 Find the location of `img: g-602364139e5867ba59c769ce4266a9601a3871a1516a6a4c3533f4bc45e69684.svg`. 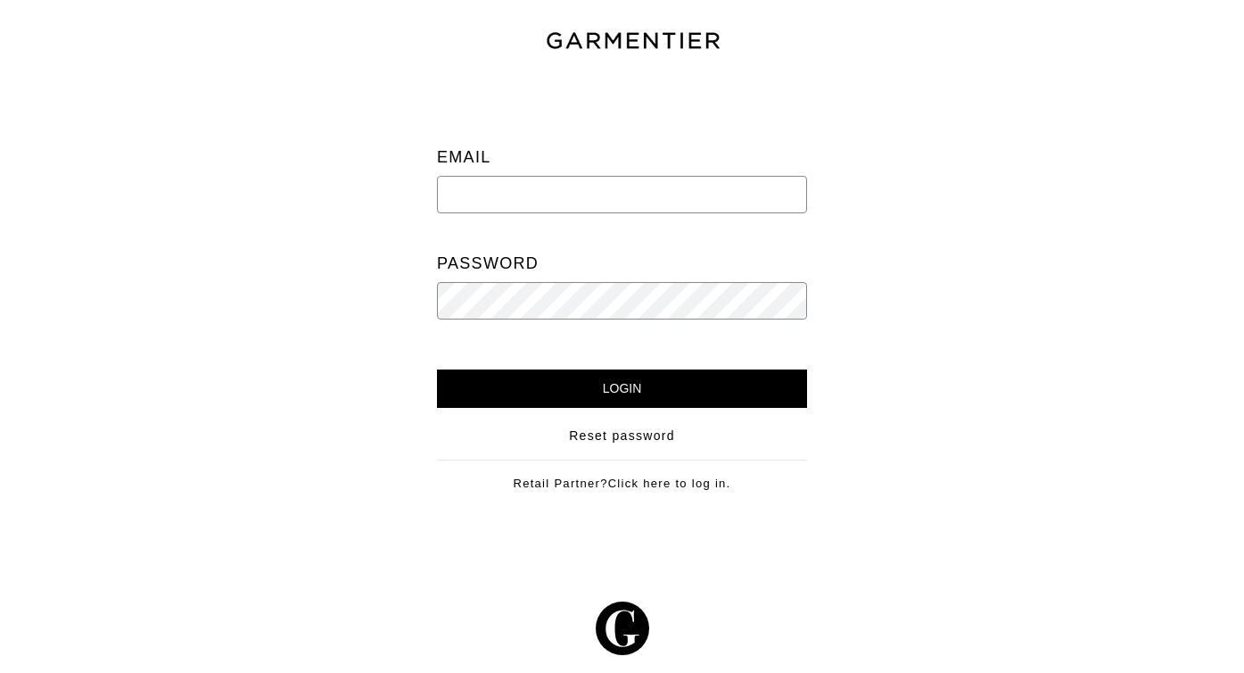

img: g-602364139e5867ba59c769ce4266a9601a3871a1516a6a4c3533f4bc45e69684.svg is located at coordinates (623, 628).